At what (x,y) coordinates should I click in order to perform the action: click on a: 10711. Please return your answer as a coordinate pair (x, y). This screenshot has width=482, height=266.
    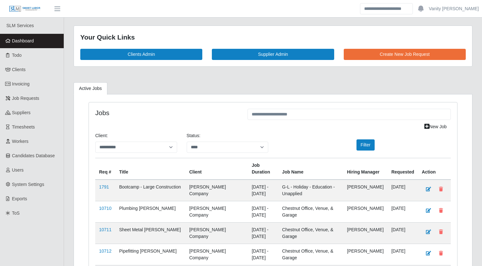
    Looking at the image, I should click on (105, 229).